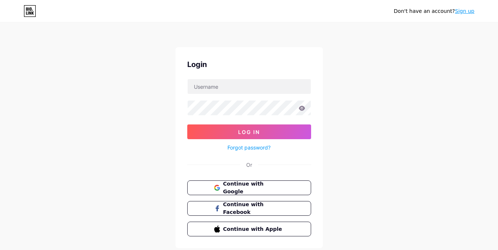 This screenshot has width=498, height=250. I want to click on span: Continue with Google, so click(253, 188).